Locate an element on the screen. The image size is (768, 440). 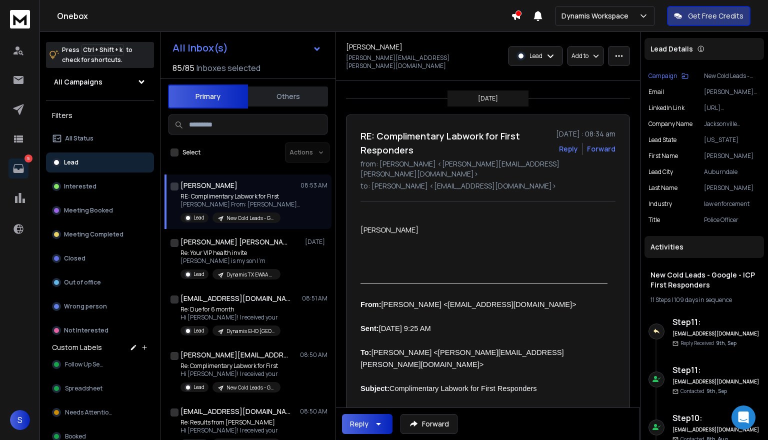
button: Lead is located at coordinates (100, 163).